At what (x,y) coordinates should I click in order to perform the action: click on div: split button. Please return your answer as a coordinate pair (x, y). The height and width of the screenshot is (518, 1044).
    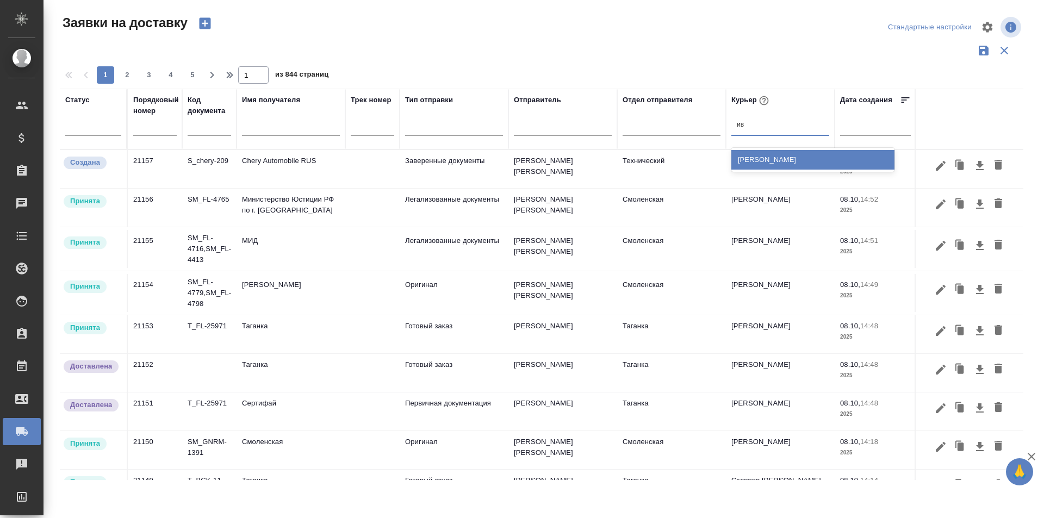
    Looking at the image, I should click on (929, 27).